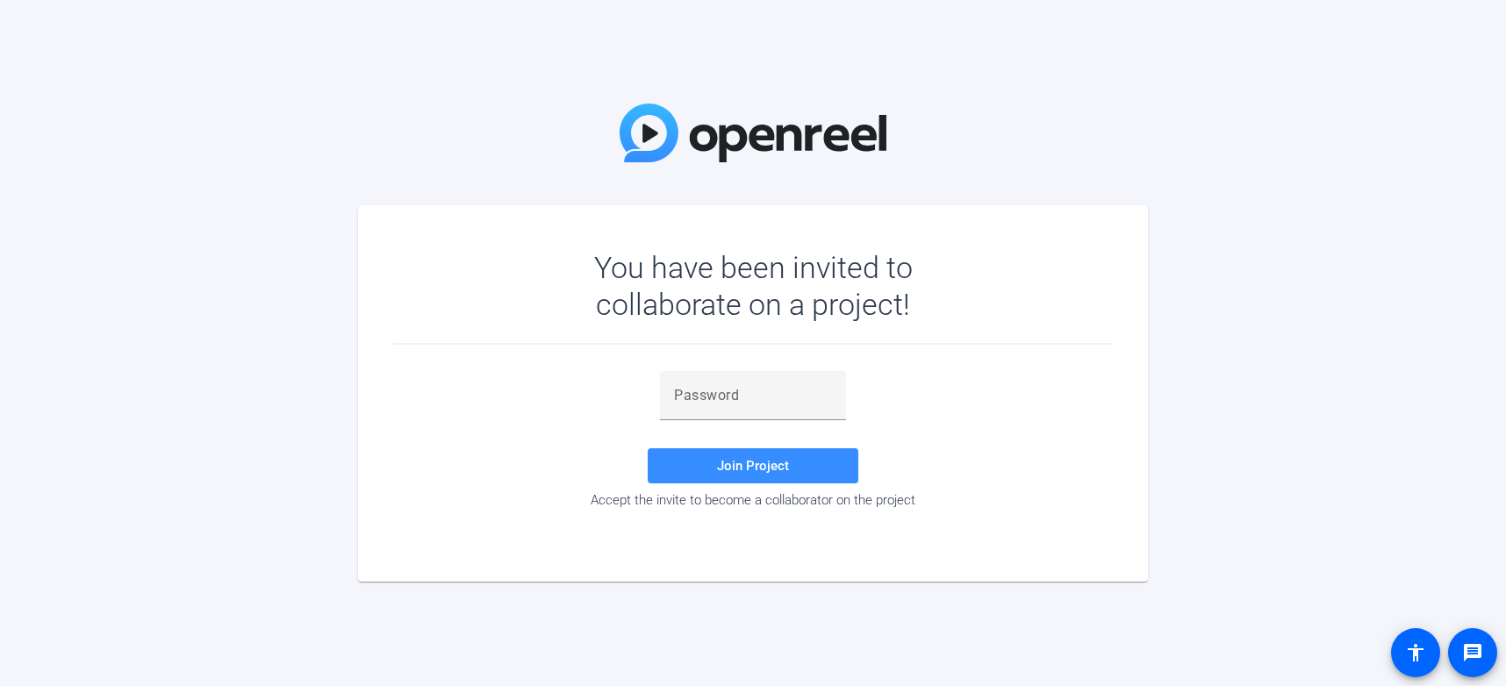 The height and width of the screenshot is (686, 1506). I want to click on button: Join Project, so click(753, 466).